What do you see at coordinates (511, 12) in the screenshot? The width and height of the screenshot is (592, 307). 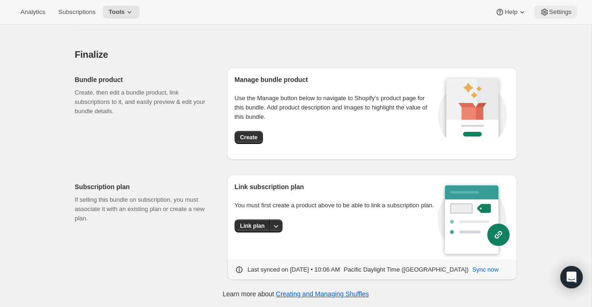 I see `span: Help` at bounding box center [511, 12].